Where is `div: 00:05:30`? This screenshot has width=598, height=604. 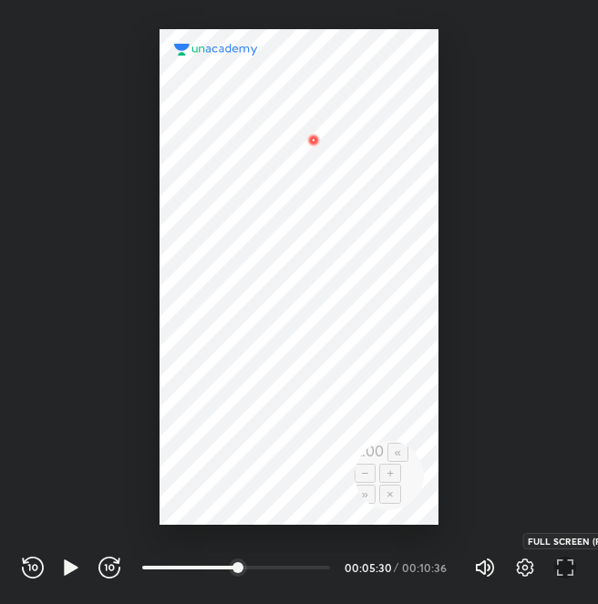
div: 00:05:30 is located at coordinates (367, 568).